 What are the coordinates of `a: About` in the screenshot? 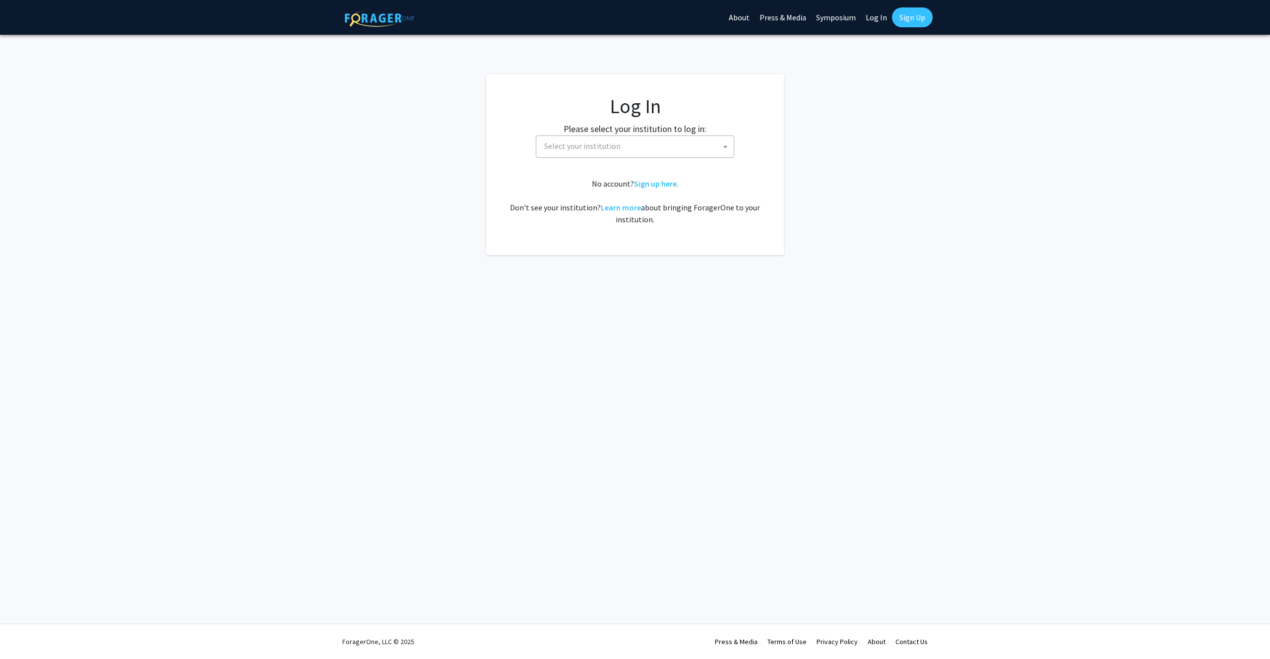 It's located at (877, 642).